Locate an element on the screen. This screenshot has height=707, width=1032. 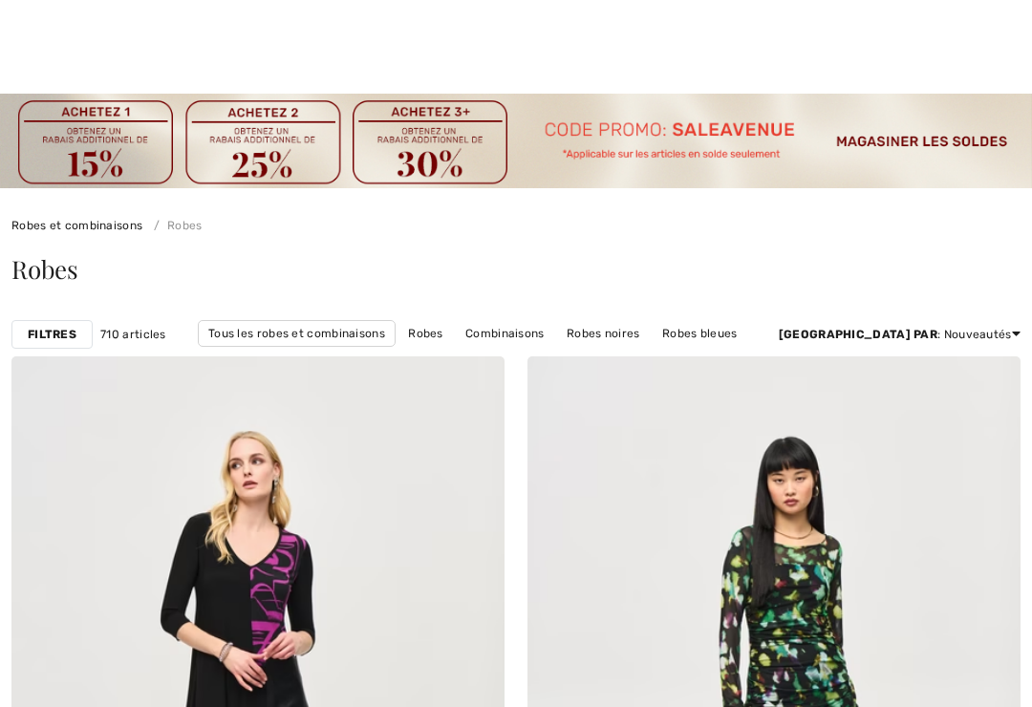
a: Robes et combinaisons is located at coordinates (76, 226).